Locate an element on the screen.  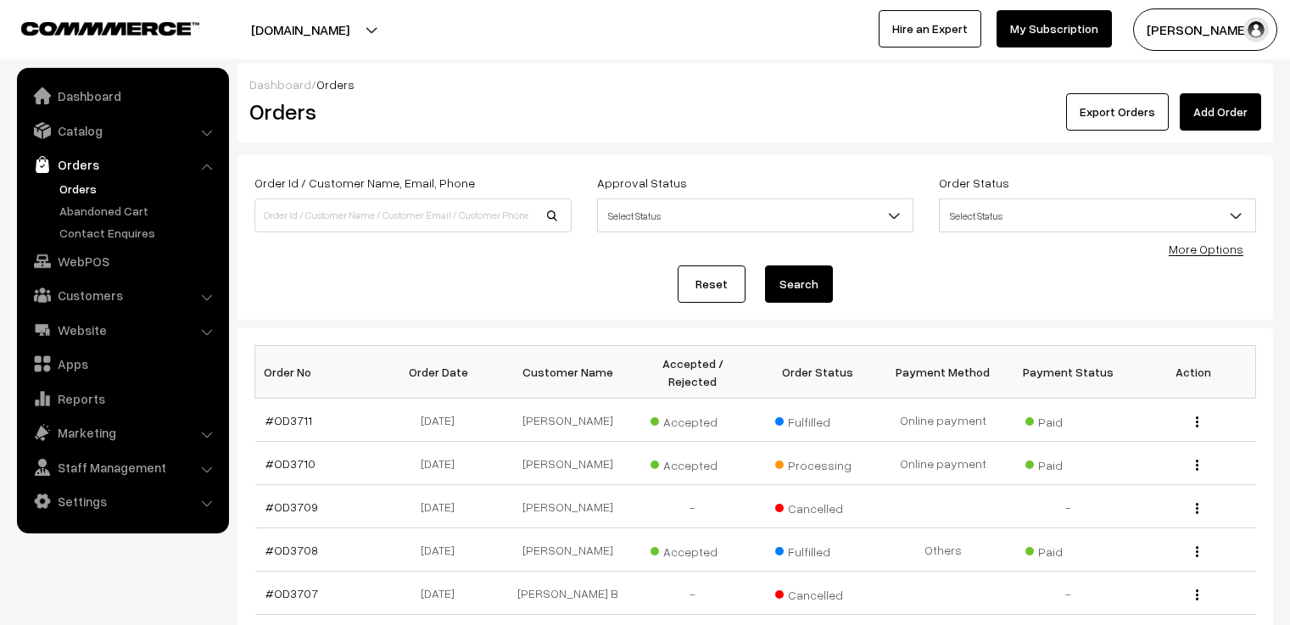
img: user is located at coordinates (1257, 30).